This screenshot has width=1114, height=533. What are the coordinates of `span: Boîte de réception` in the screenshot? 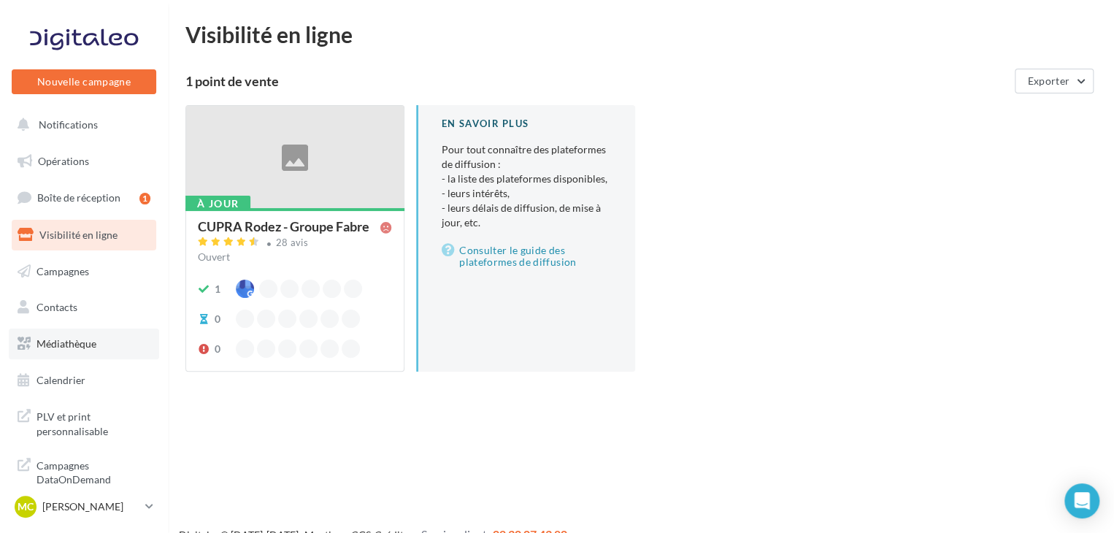 It's located at (79, 197).